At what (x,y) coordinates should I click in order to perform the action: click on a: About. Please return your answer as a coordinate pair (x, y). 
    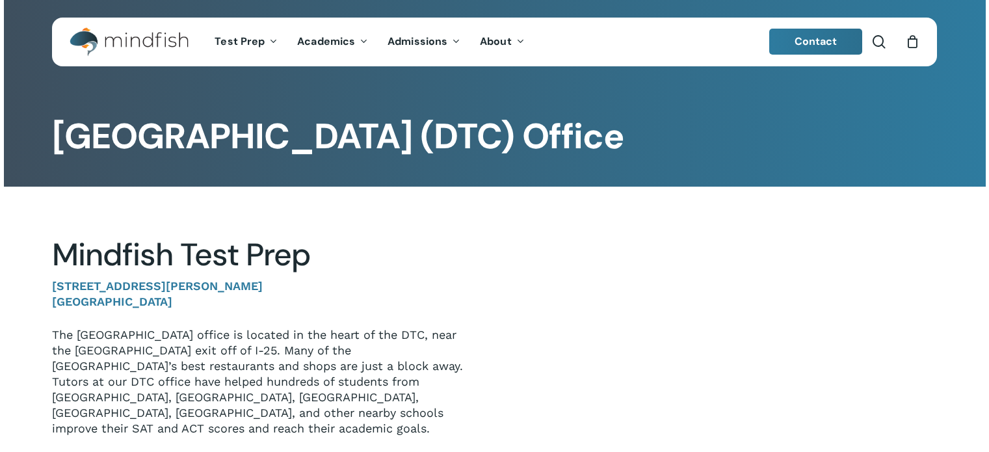
    Looking at the image, I should click on (502, 42).